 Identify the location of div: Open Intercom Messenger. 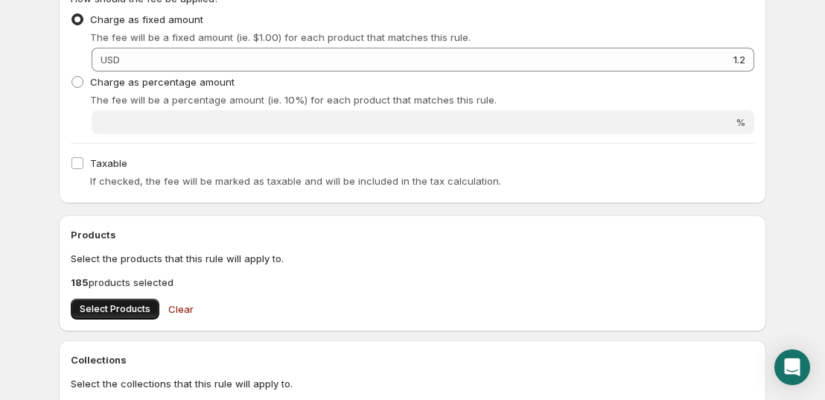
(792, 367).